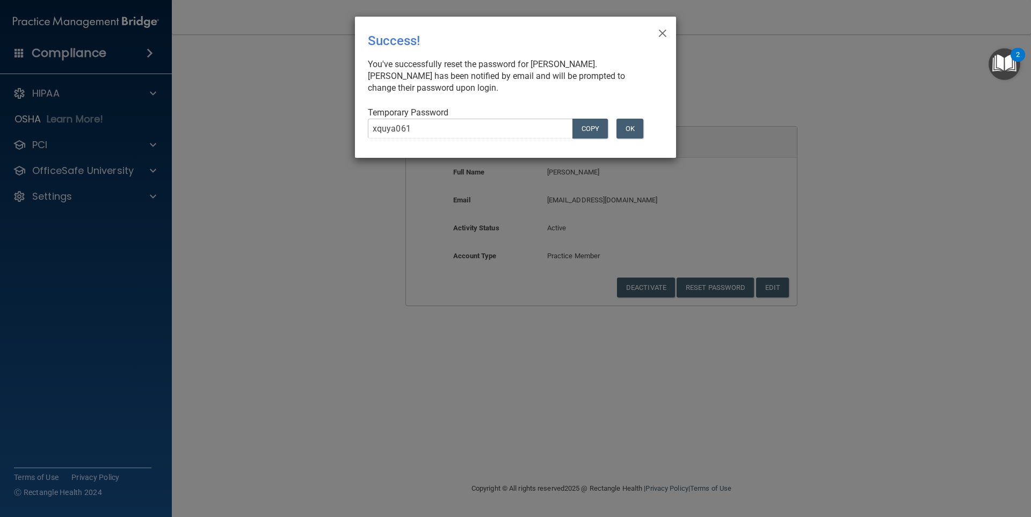  Describe the element at coordinates (1004, 64) in the screenshot. I see `button: Open Resource Center, 2 new notifications` at that location.